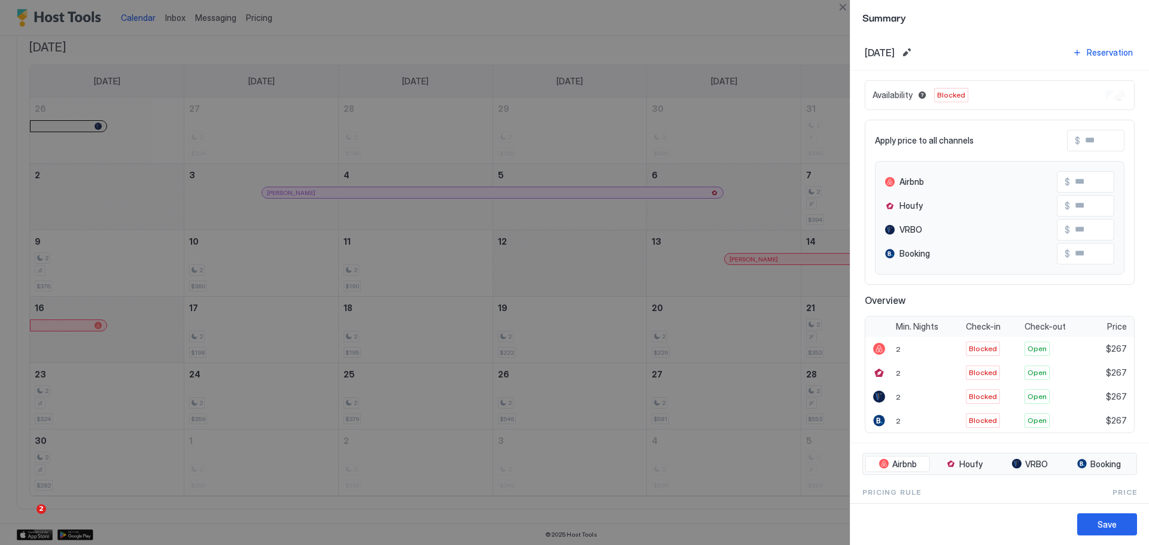 The height and width of the screenshot is (545, 1149). I want to click on button: VRBO, so click(1030, 465).